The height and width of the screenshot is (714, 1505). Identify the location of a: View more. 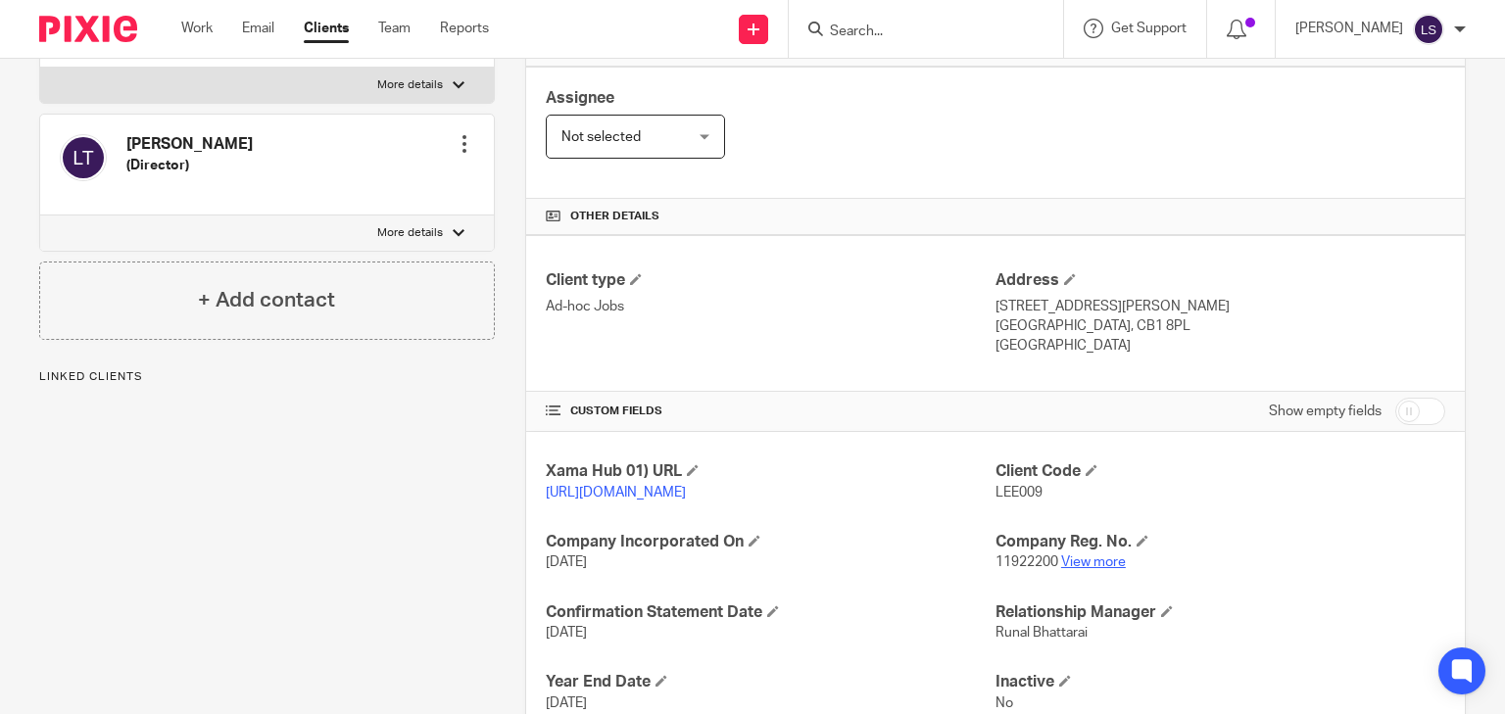
(1093, 562).